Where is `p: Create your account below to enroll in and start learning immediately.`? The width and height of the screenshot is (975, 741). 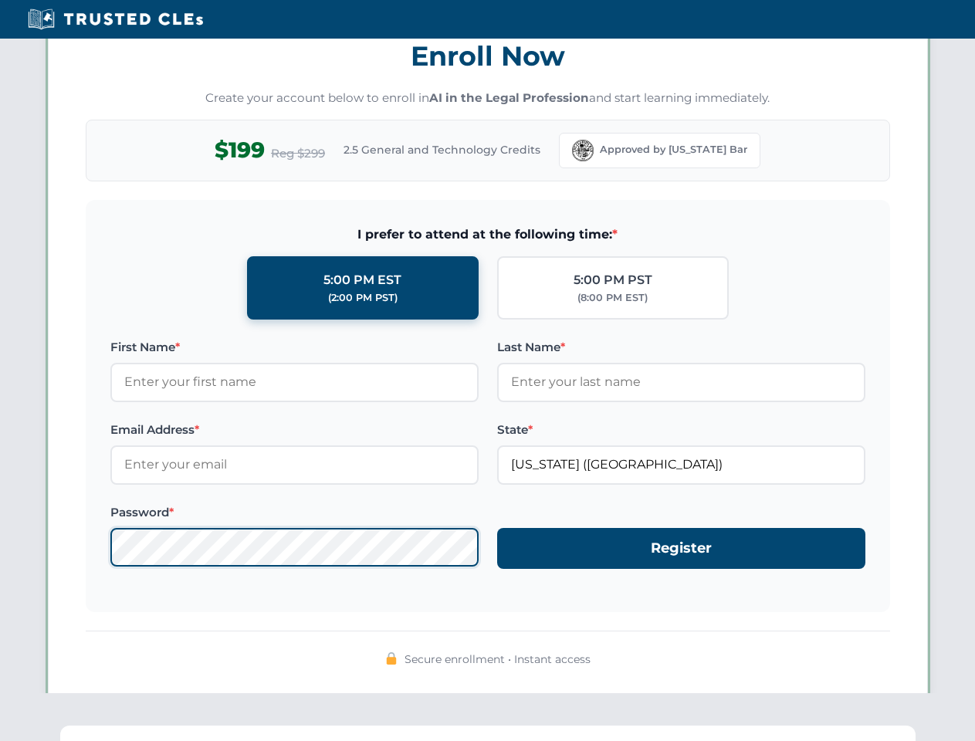 p: Create your account below to enroll in and start learning immediately. is located at coordinates (488, 98).